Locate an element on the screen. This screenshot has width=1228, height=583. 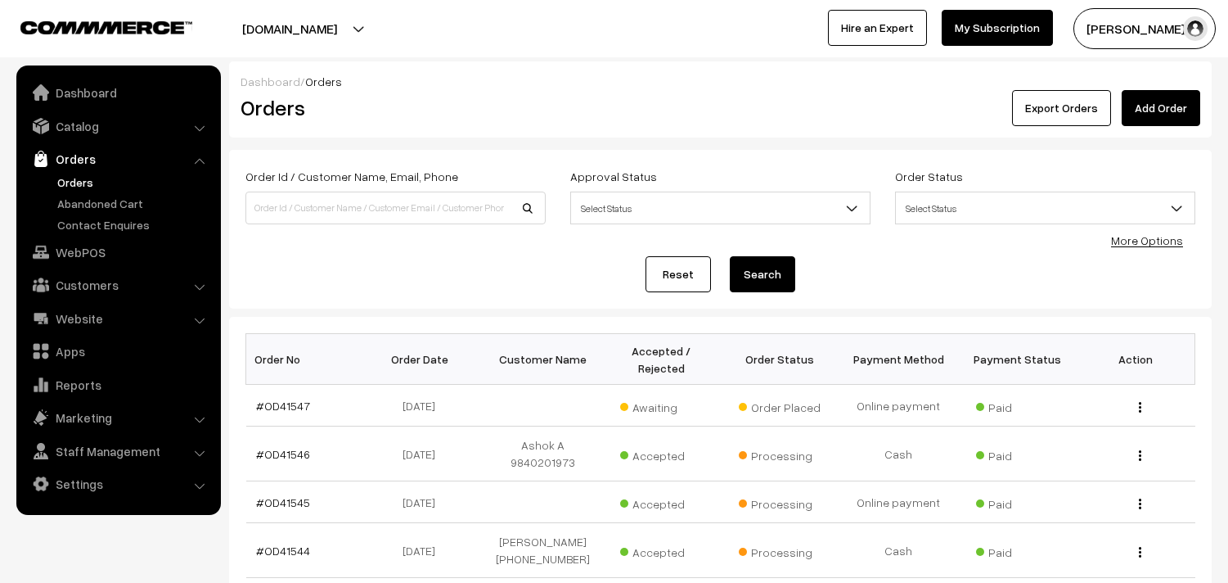
a: Reports is located at coordinates (118, 385).